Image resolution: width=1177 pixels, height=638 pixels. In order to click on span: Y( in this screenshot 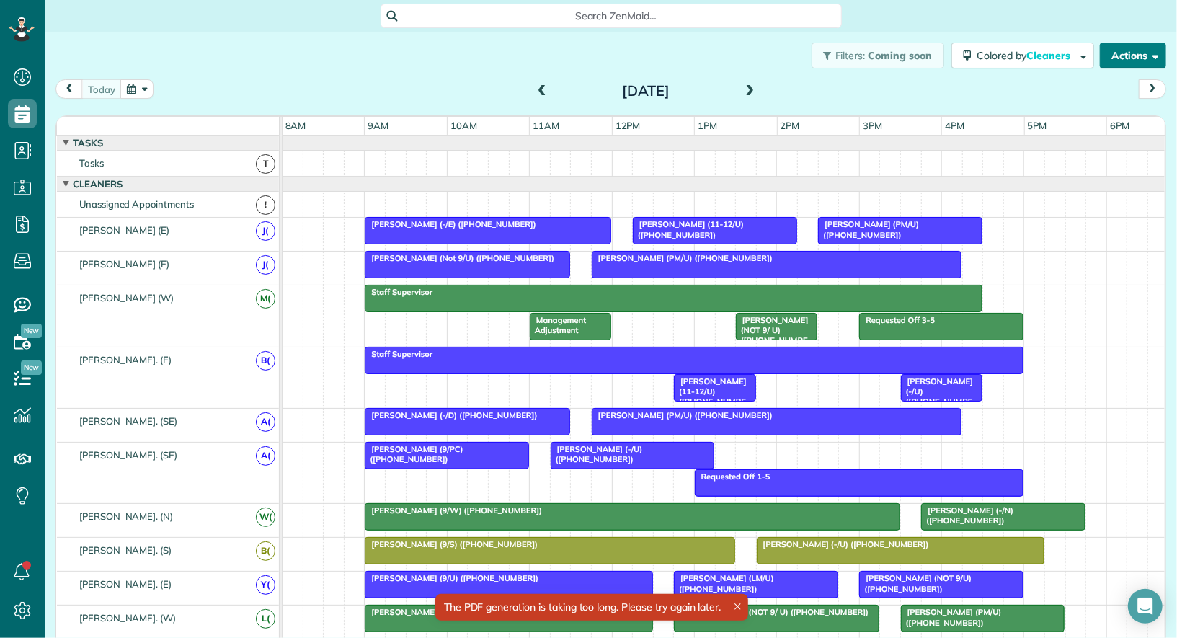, I will do `click(265, 585)`.